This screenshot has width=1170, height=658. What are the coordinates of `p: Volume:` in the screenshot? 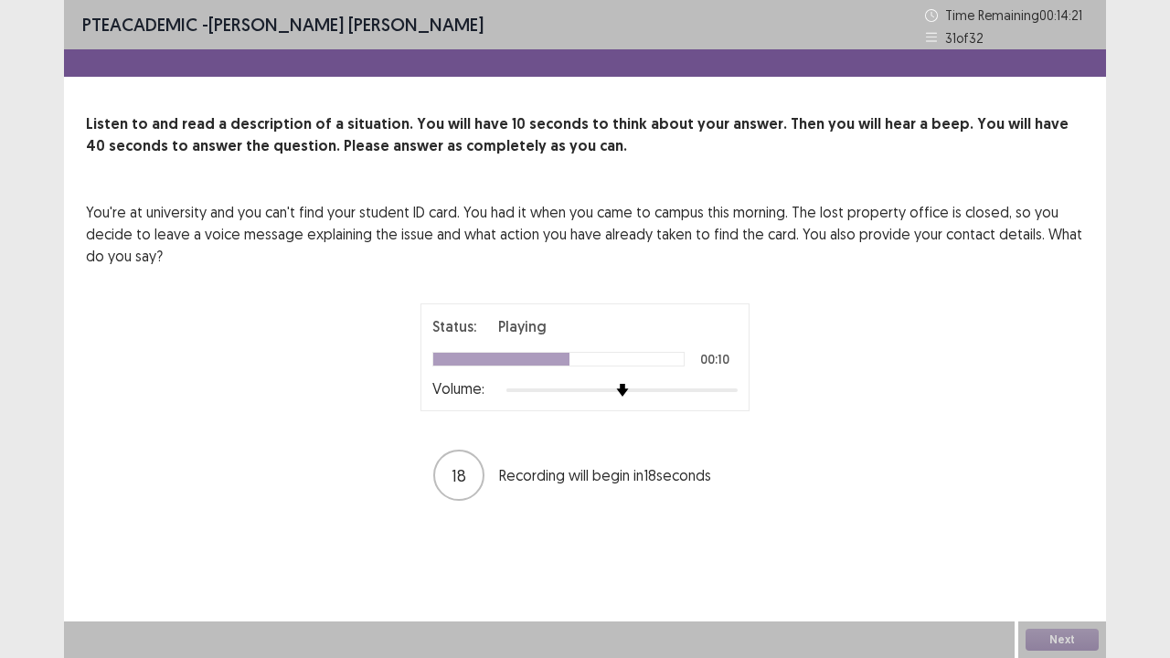 It's located at (458, 388).